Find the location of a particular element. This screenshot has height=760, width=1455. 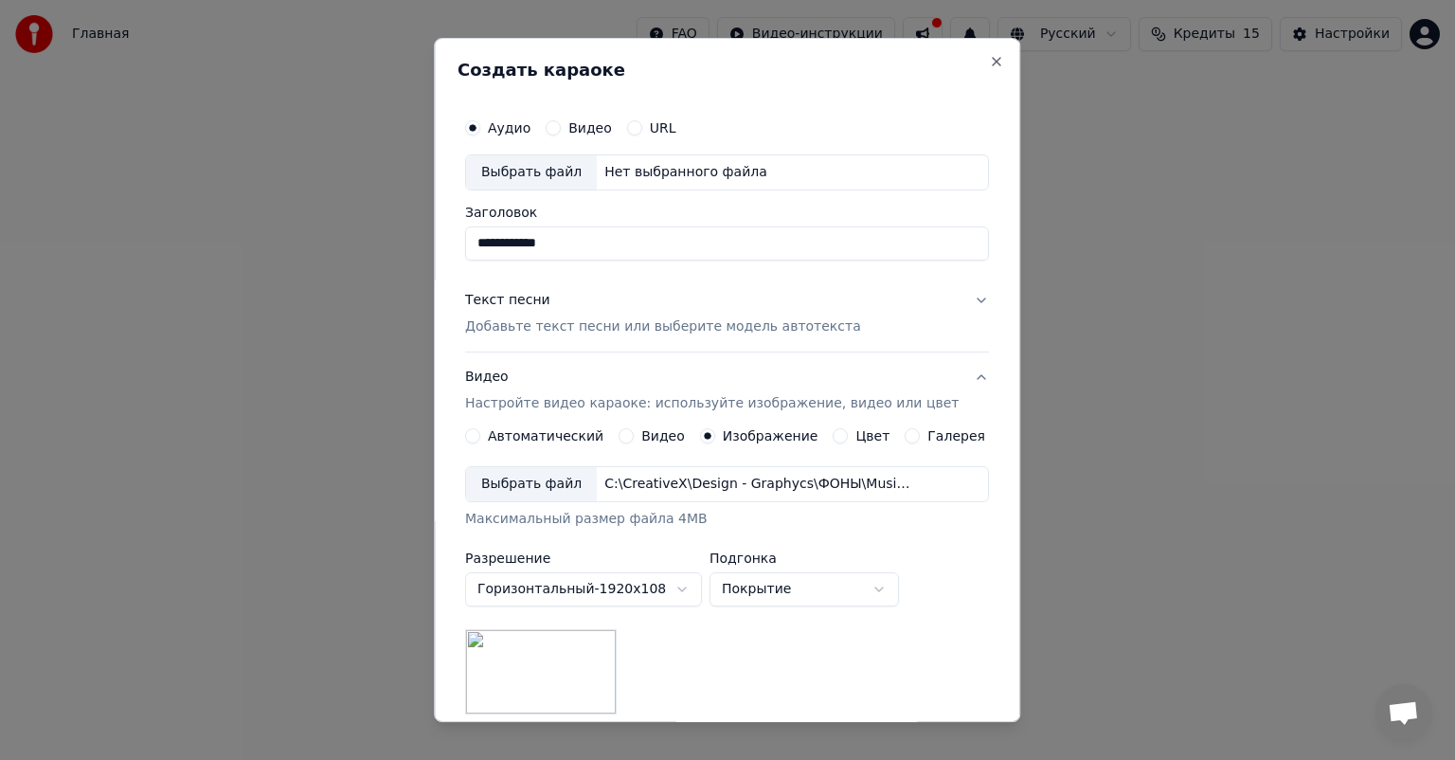

label: Разрешение is located at coordinates (584, 558).